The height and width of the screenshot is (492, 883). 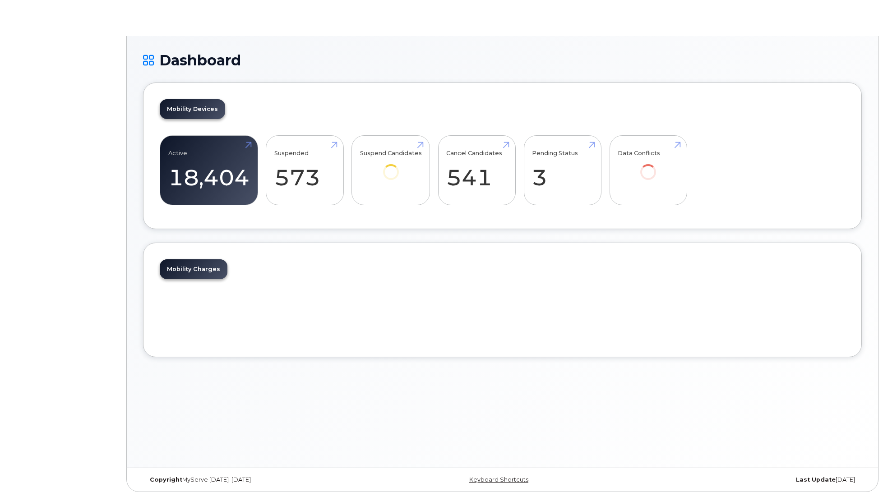 I want to click on a: Active 18,404, so click(x=209, y=171).